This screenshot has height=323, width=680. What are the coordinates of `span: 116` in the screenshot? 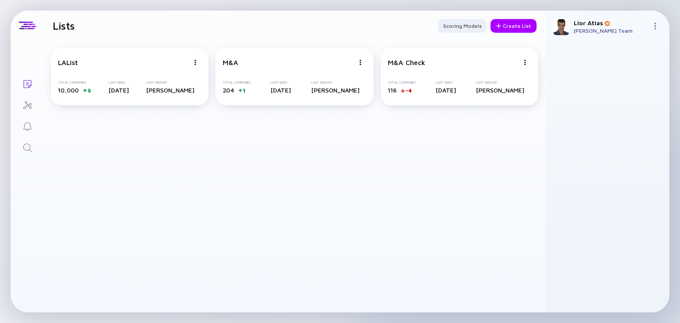 It's located at (392, 90).